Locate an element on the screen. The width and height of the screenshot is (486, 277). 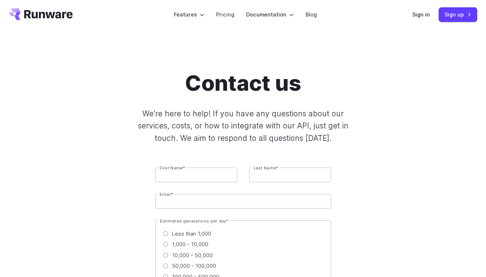
span: Email is located at coordinates (165, 195).